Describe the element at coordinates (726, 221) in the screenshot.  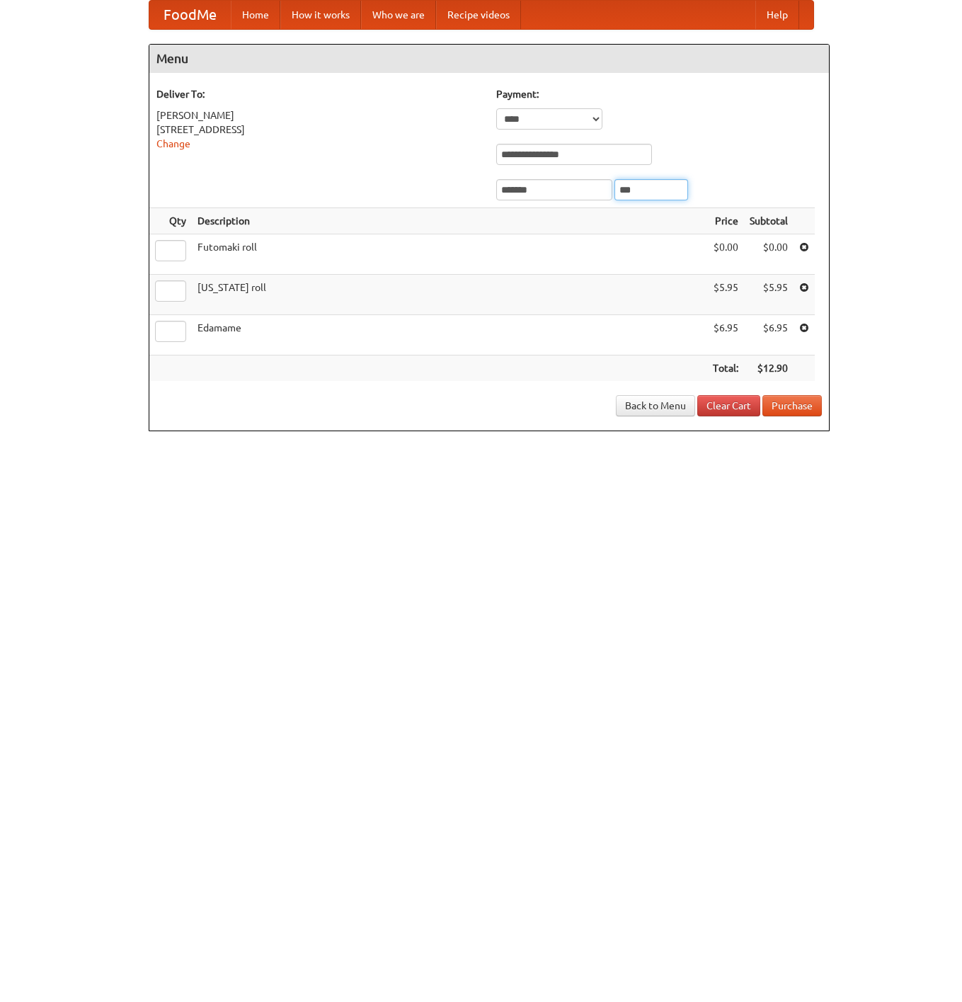
I see `th: Price` at that location.